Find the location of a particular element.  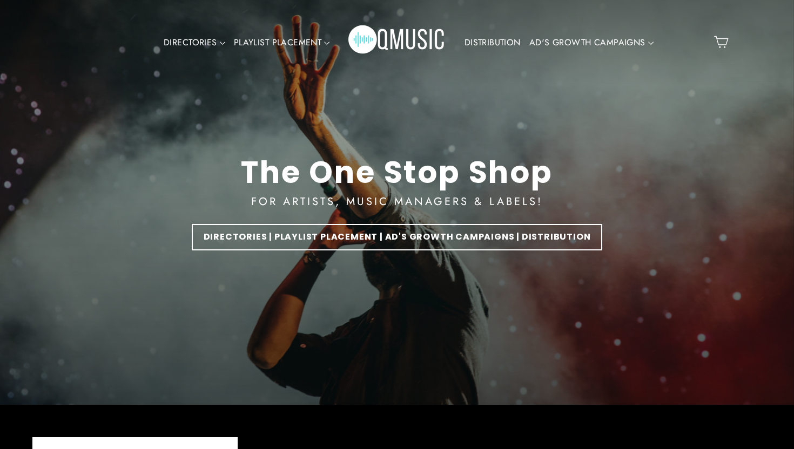

a: DIRECTORIES is located at coordinates (194, 43).